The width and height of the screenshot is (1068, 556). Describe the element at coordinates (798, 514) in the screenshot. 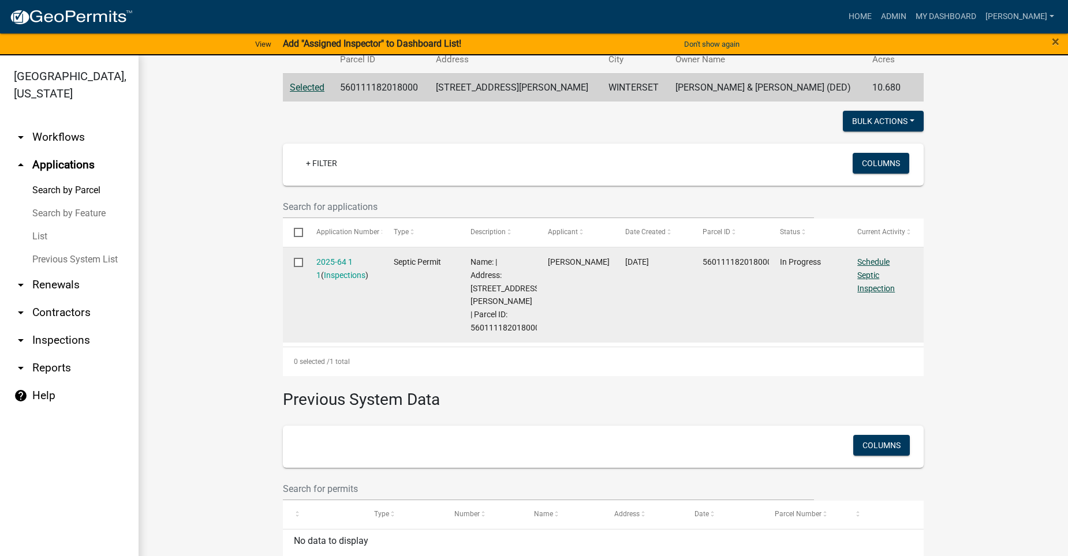

I see `span: Parcel Number` at that location.